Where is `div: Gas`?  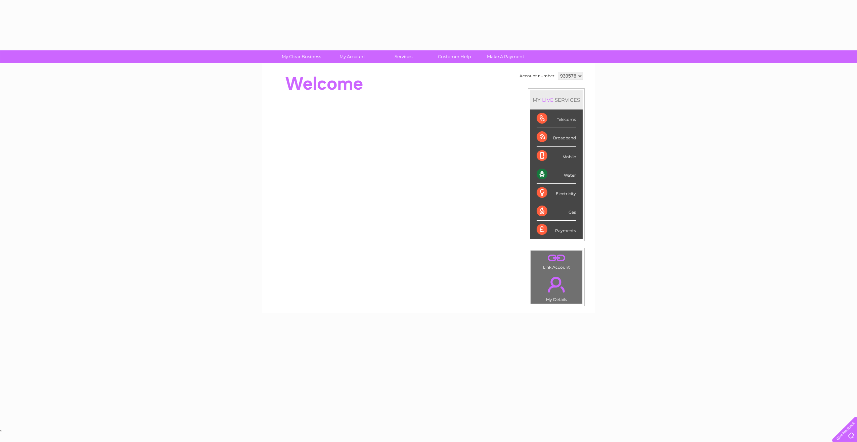 div: Gas is located at coordinates (556, 211).